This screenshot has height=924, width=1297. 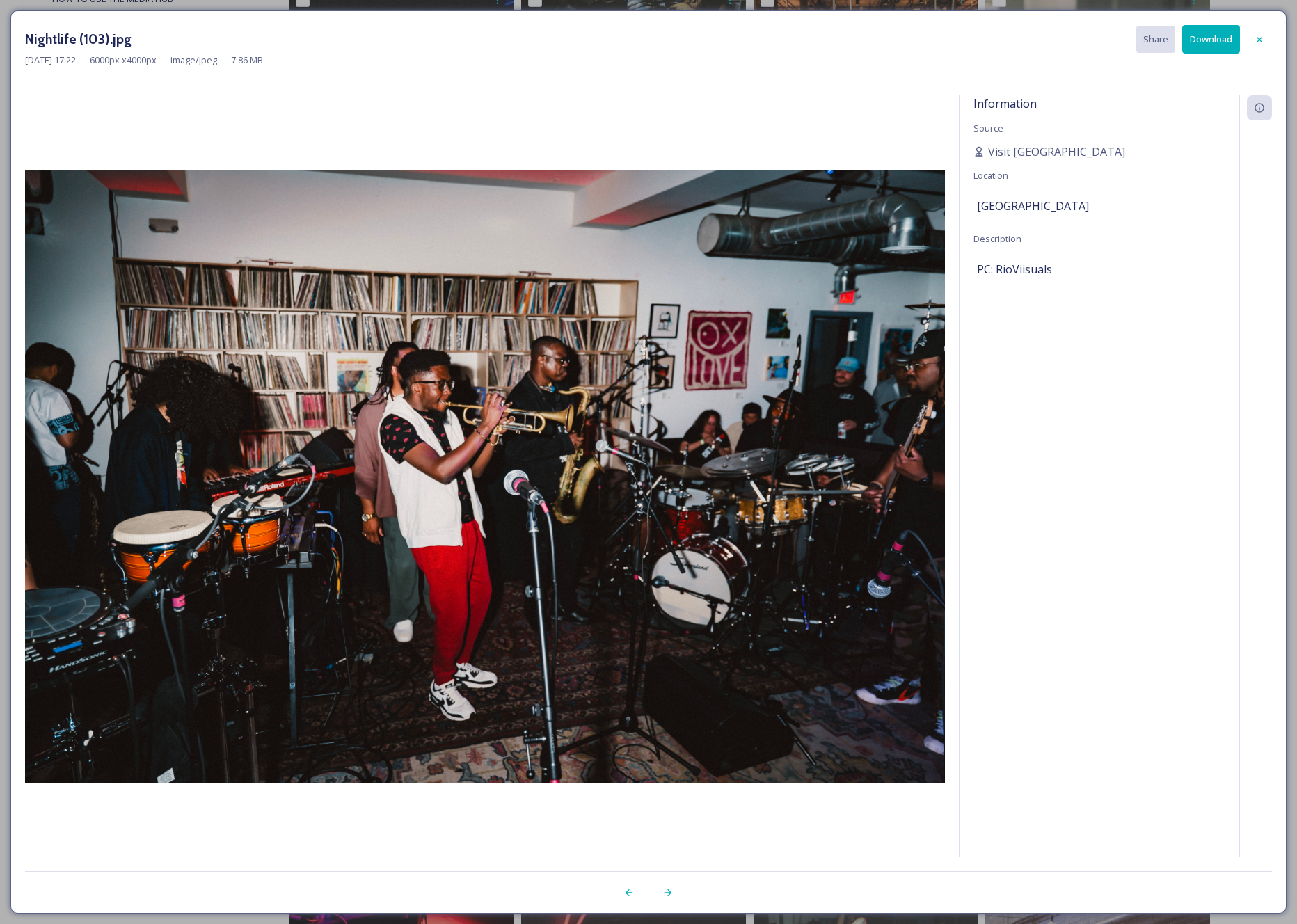 What do you see at coordinates (194, 60) in the screenshot?
I see `span: image/jpeg` at bounding box center [194, 60].